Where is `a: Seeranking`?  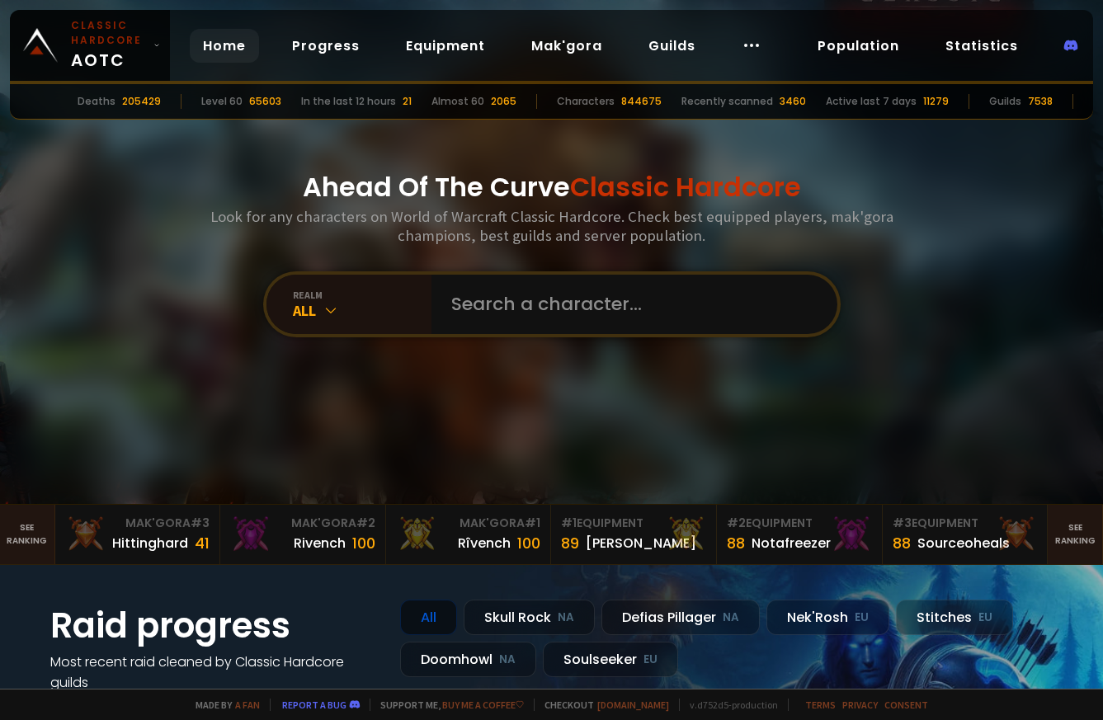
a: Seeranking is located at coordinates (1075, 535).